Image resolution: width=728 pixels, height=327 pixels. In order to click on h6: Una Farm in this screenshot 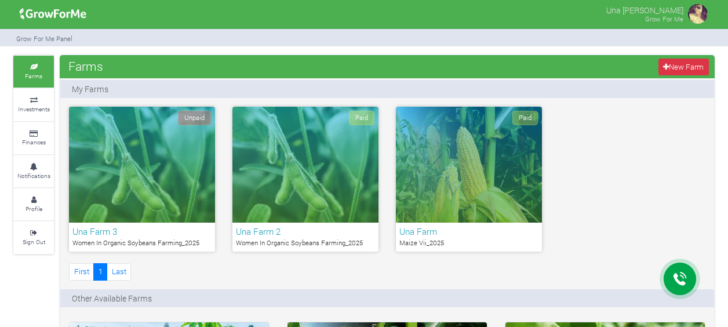, I will do `click(469, 231)`.